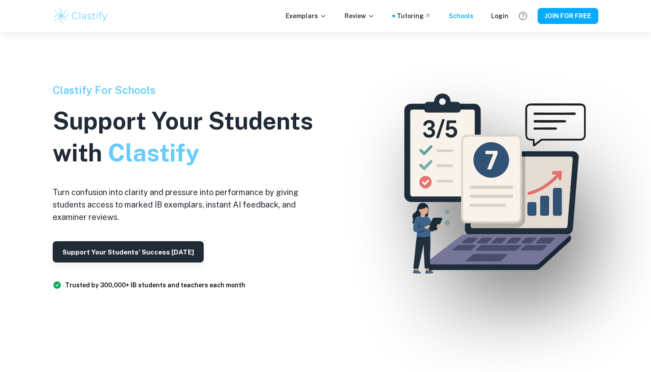 The image size is (651, 372). What do you see at coordinates (568, 16) in the screenshot?
I see `button: JOIN FOR FREE` at bounding box center [568, 16].